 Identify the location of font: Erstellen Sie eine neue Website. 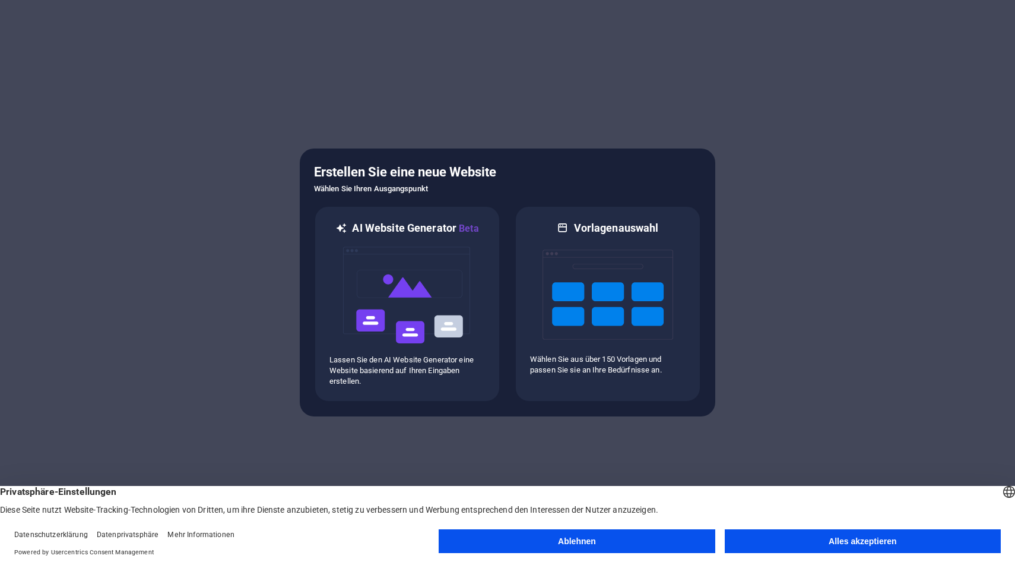
(405, 172).